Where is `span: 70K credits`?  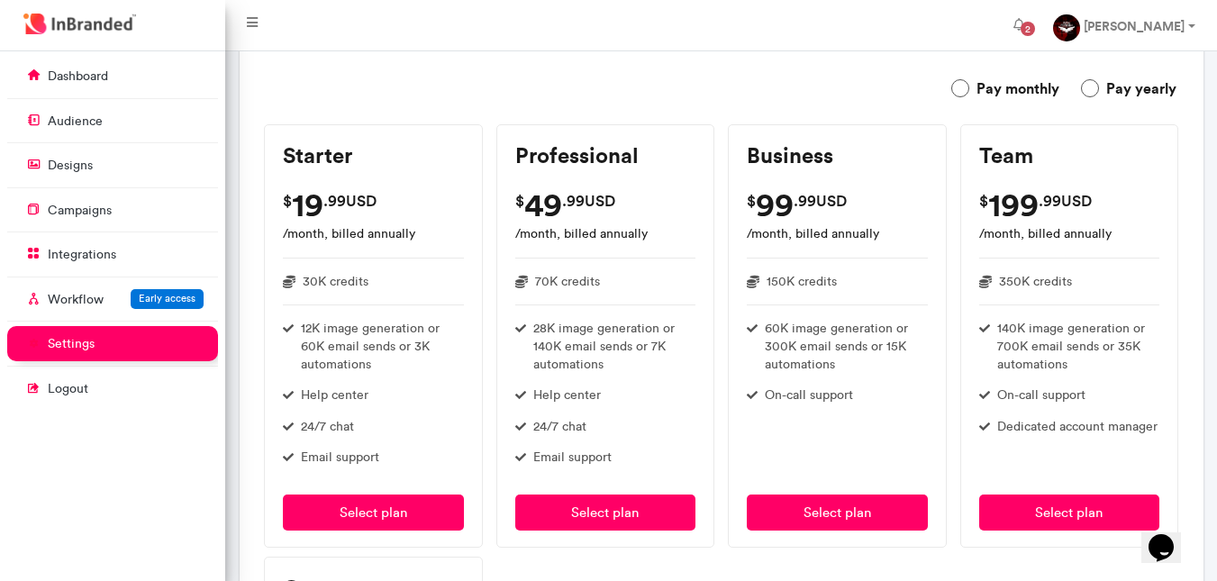
span: 70K credits is located at coordinates (567, 282).